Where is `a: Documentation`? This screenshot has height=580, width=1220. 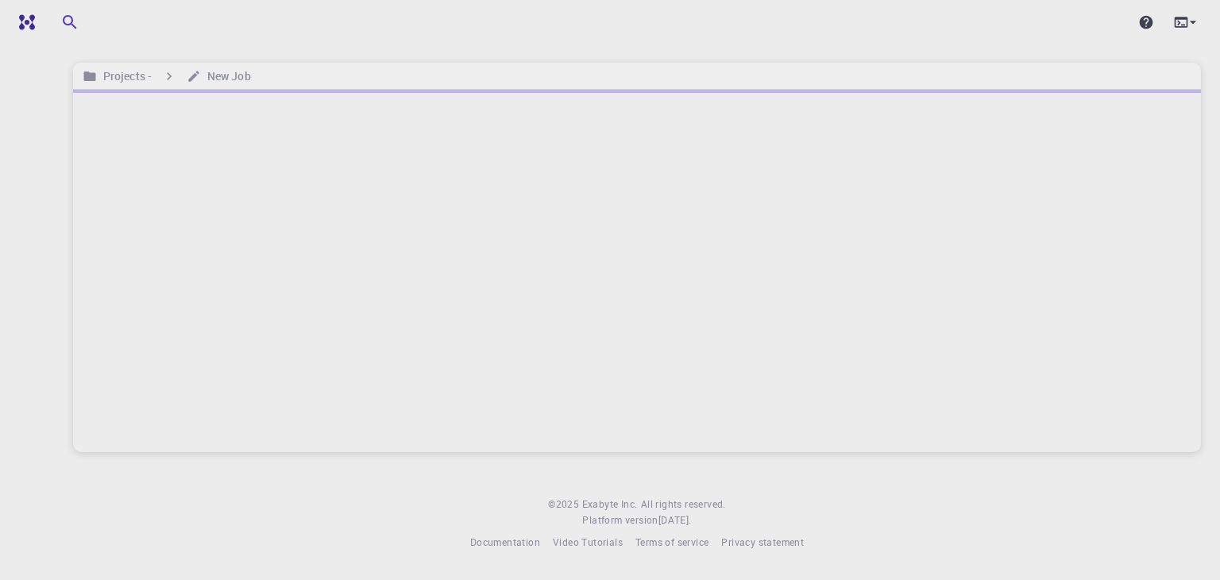 a: Documentation is located at coordinates (505, 542).